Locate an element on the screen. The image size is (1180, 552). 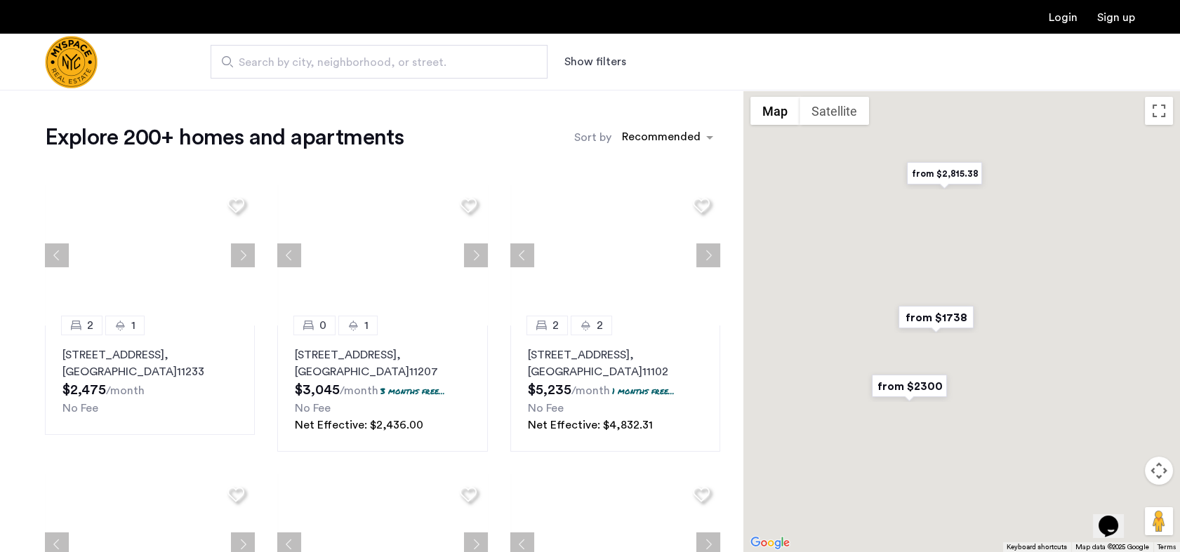
a: Terms is located at coordinates (1166, 547).